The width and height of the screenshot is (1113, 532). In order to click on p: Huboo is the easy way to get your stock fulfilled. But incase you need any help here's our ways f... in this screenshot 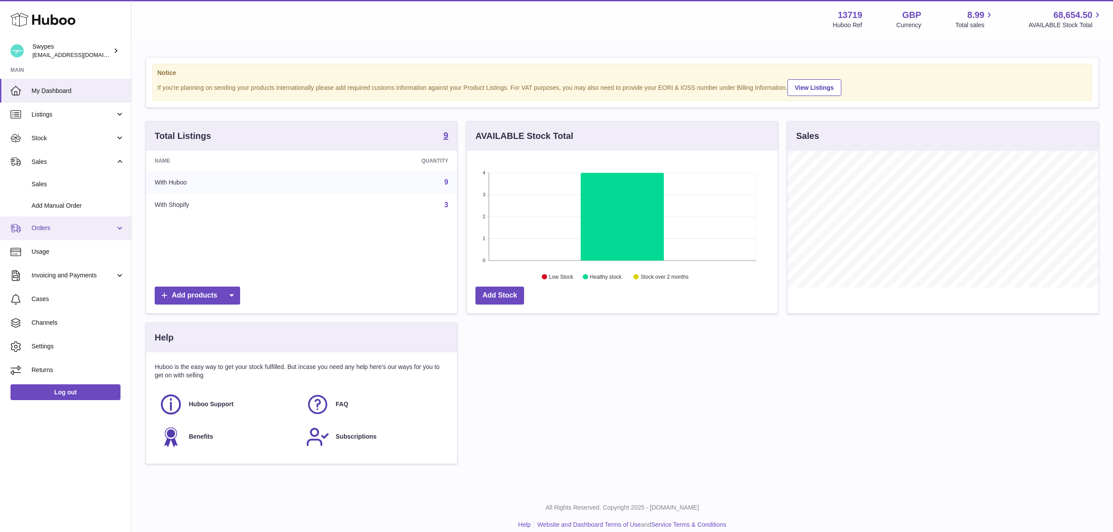, I will do `click(302, 371)`.